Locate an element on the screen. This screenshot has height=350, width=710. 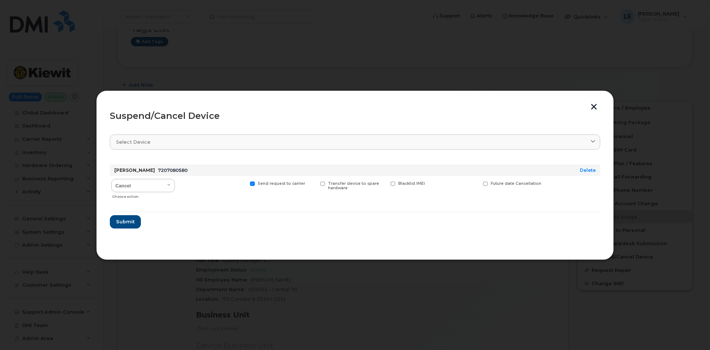
span: Send request to carrier is located at coordinates (282, 183).